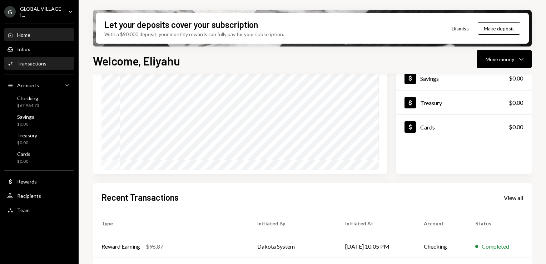 The width and height of the screenshot is (546, 264). I want to click on div: G, so click(10, 12).